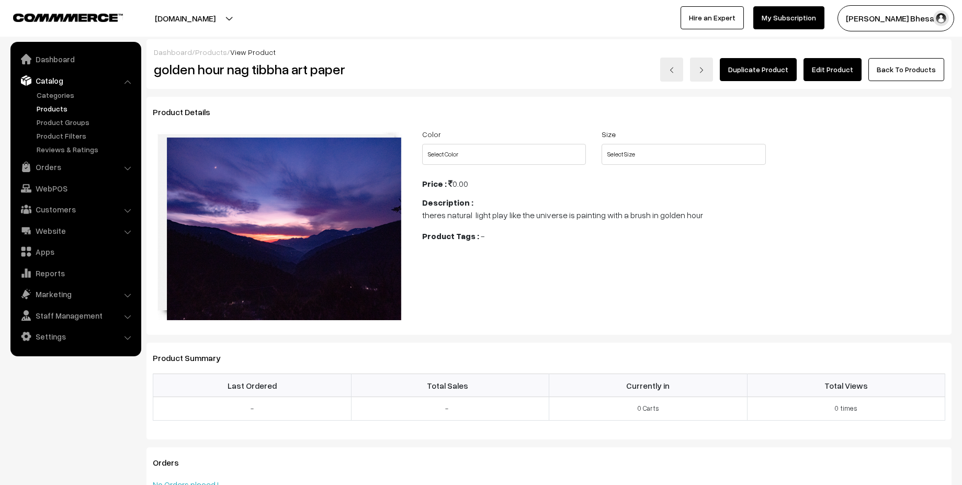 The width and height of the screenshot is (962, 485). What do you see at coordinates (75, 167) in the screenshot?
I see `a: Orders` at bounding box center [75, 167].